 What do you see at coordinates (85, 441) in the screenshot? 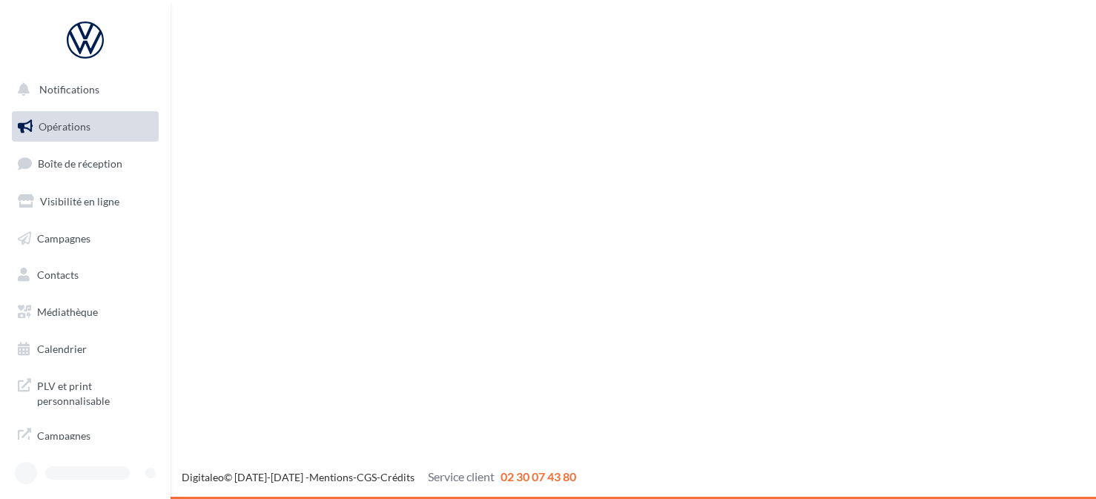
I see `a: Campagnes DataOnDemand` at bounding box center [85, 441].